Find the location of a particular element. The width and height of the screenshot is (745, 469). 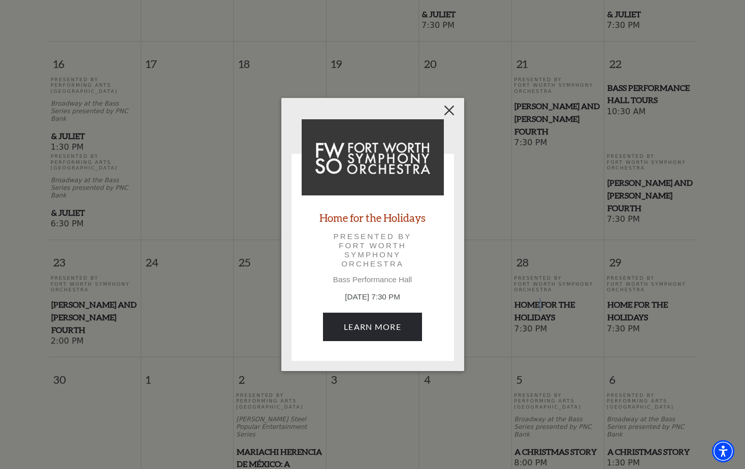

div: Accessibility Menu is located at coordinates (723, 452).